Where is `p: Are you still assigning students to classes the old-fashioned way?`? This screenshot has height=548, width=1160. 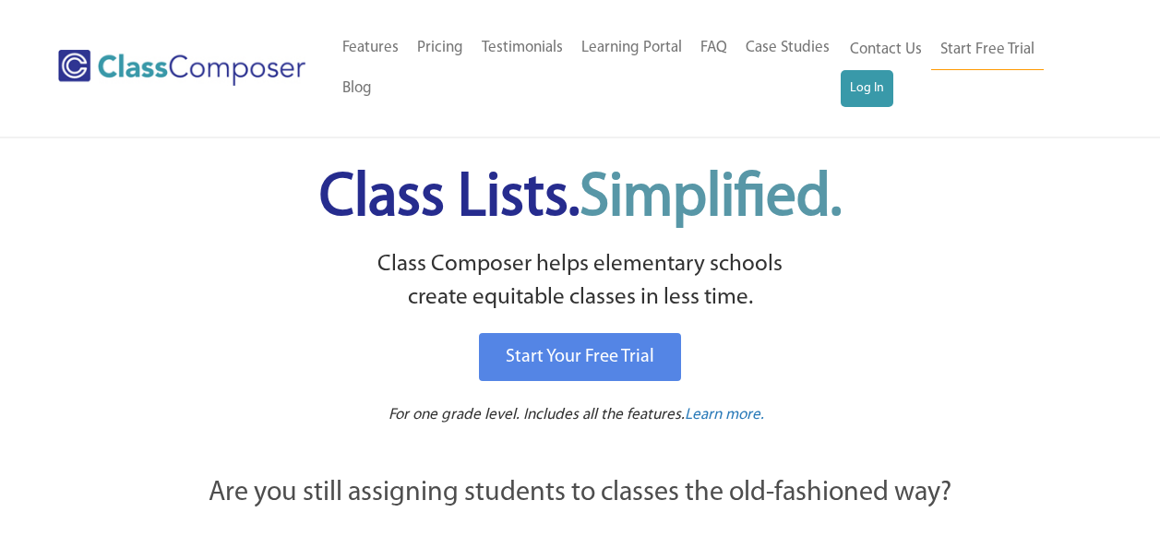 p: Are you still assigning students to classes the old-fashioned way? is located at coordinates (580, 494).